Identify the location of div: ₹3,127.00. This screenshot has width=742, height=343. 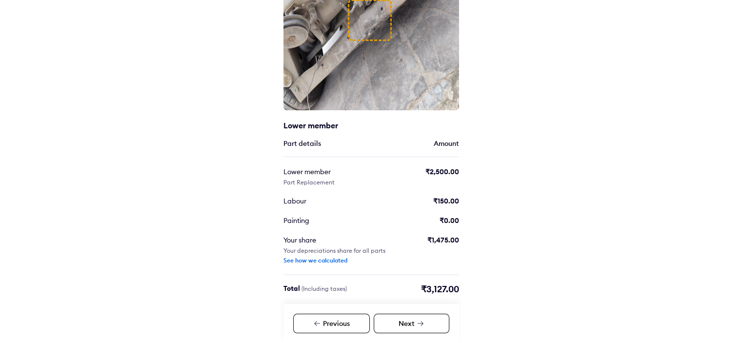
(440, 289).